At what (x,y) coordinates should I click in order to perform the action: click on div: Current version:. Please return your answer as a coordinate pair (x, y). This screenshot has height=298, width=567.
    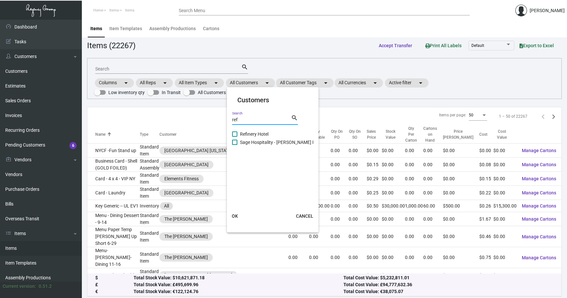
    Looking at the image, I should click on (19, 286).